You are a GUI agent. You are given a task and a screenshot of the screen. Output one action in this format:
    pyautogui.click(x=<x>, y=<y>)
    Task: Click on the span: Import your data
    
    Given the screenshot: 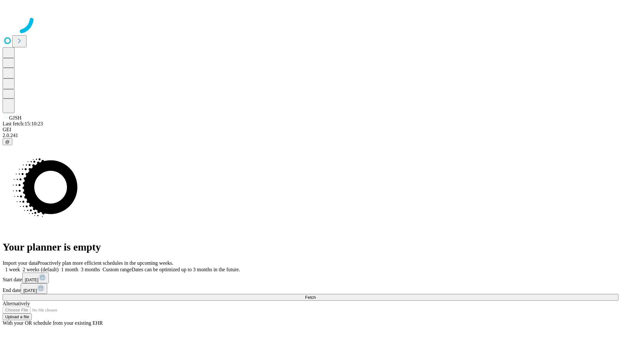 What is the action you would take?
    pyautogui.click(x=20, y=263)
    